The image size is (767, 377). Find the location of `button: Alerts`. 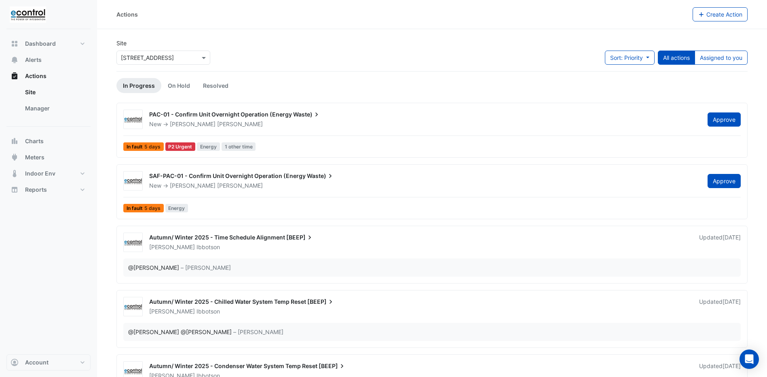

button: Alerts is located at coordinates (48, 60).